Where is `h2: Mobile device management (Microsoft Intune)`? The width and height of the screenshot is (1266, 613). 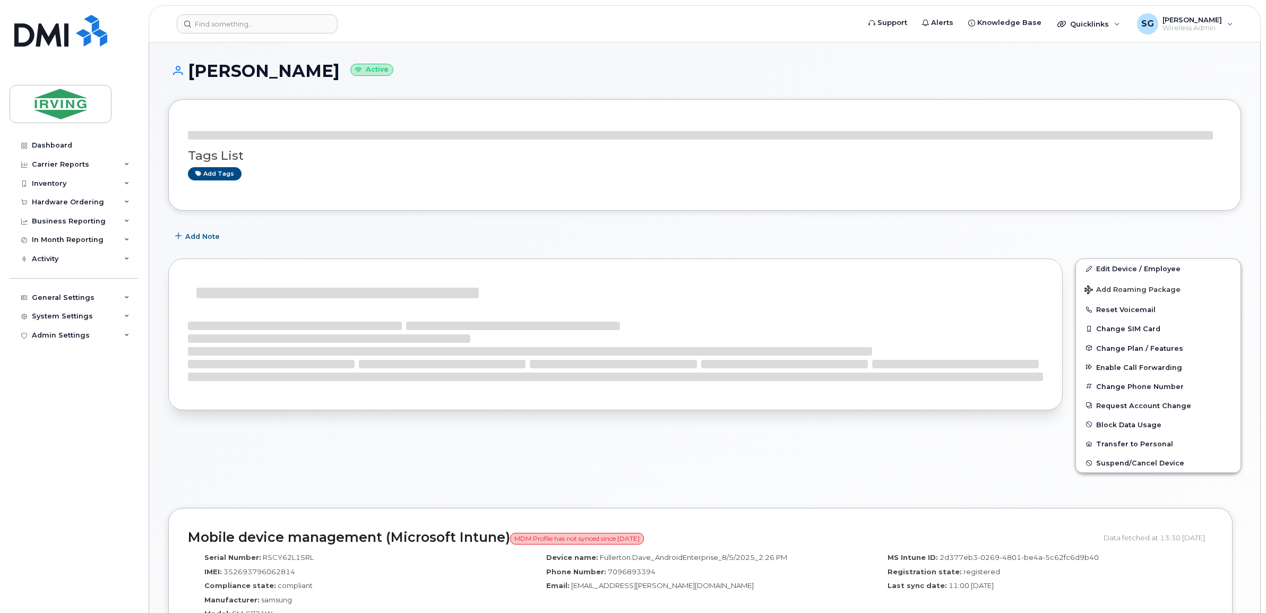
h2: Mobile device management (Microsoft Intune) is located at coordinates (642, 538).